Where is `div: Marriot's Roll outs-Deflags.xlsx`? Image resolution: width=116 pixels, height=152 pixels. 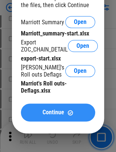 div: Marriot's Roll outs-Deflags.xlsx is located at coordinates (58, 87).